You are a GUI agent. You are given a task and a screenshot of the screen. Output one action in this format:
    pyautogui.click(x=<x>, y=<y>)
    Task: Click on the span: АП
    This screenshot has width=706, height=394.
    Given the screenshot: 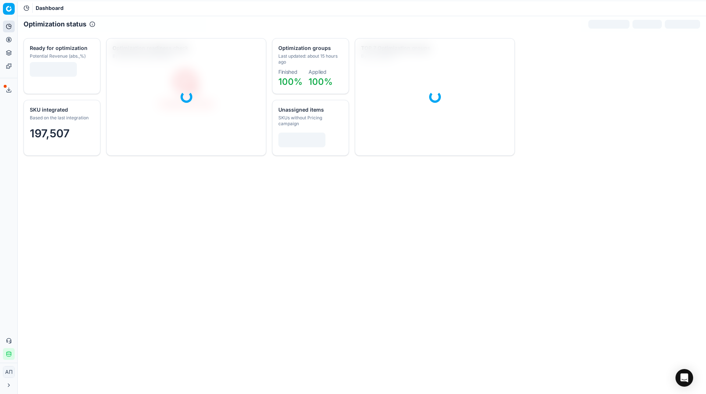 What is the action you would take?
    pyautogui.click(x=9, y=372)
    